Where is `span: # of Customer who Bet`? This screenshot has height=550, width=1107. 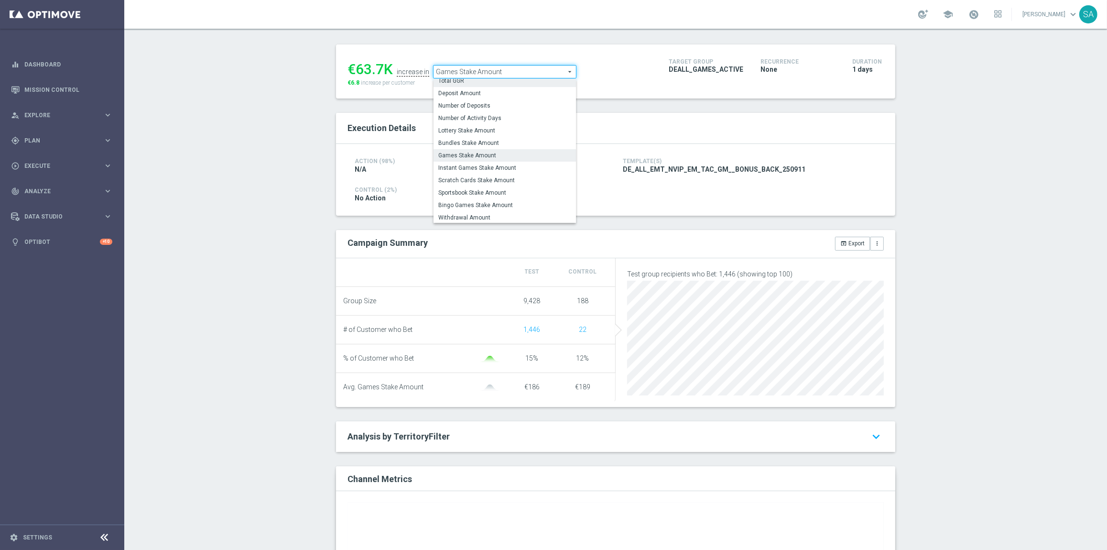 span: # of Customer who Bet is located at coordinates (378, 329).